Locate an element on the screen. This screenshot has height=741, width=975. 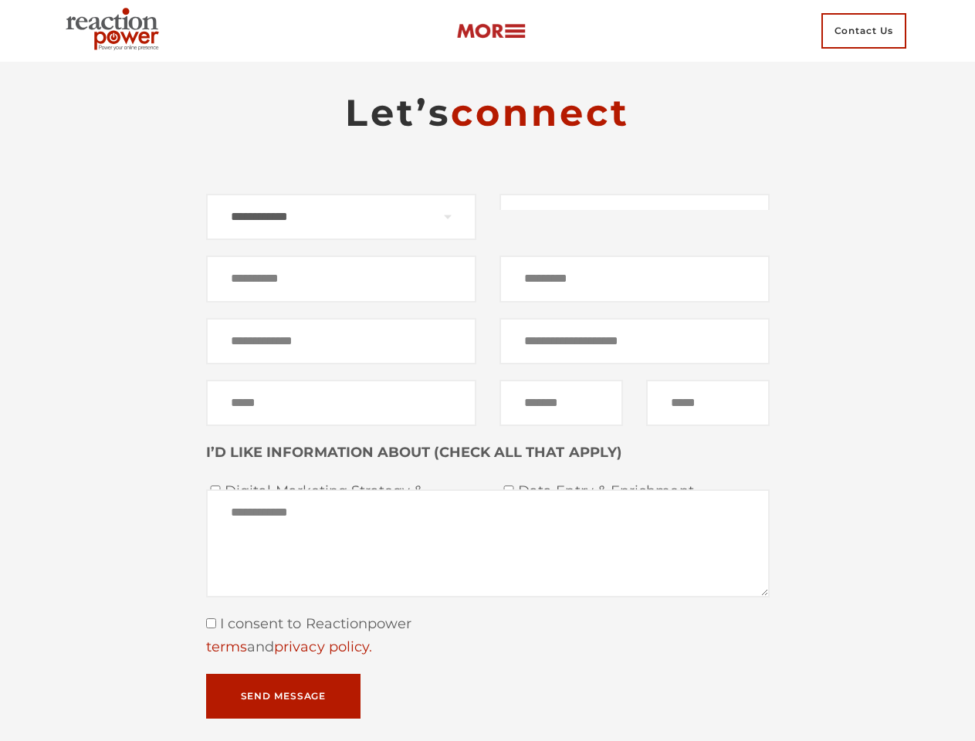
span: Digital Marketing Strategy & Execution is located at coordinates (351, 503).